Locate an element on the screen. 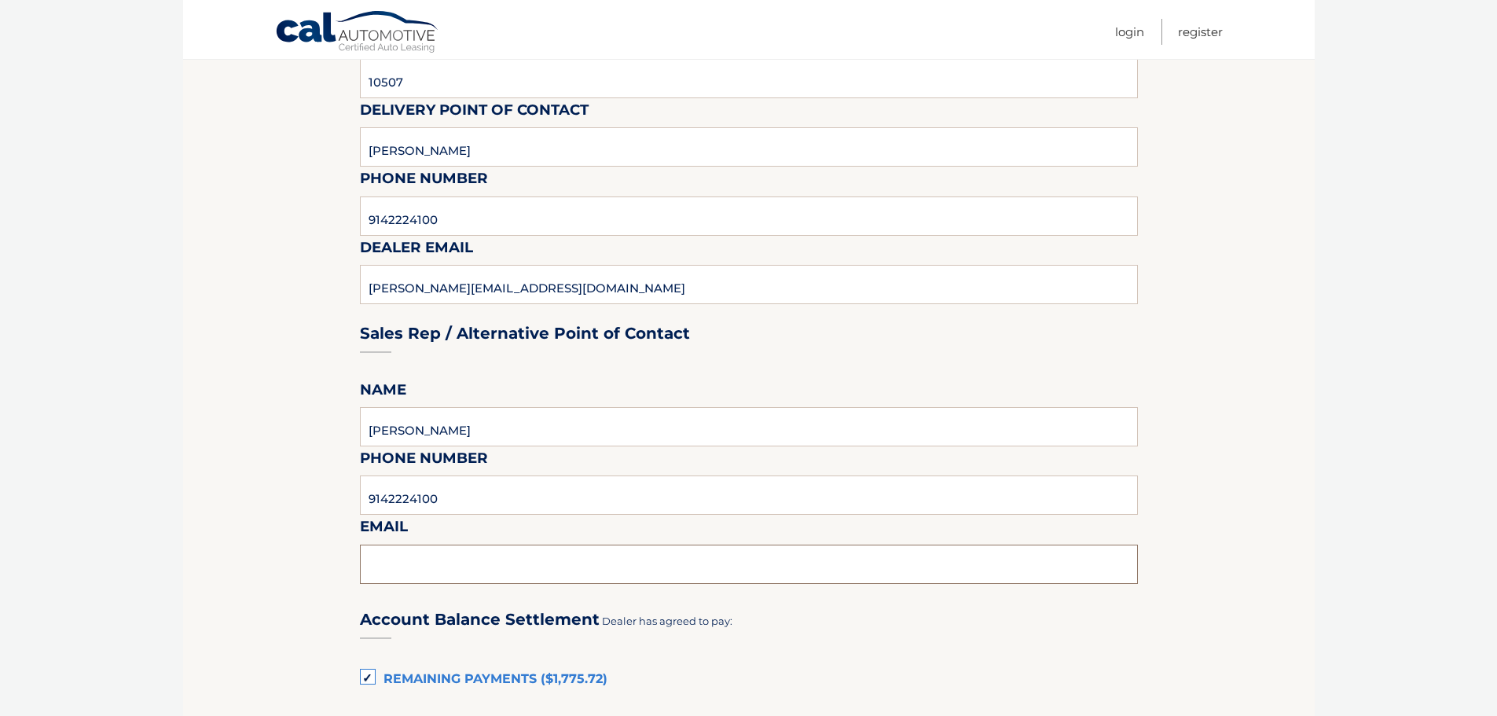 This screenshot has width=1497, height=716. label: Delivery Point of Contact is located at coordinates (474, 112).